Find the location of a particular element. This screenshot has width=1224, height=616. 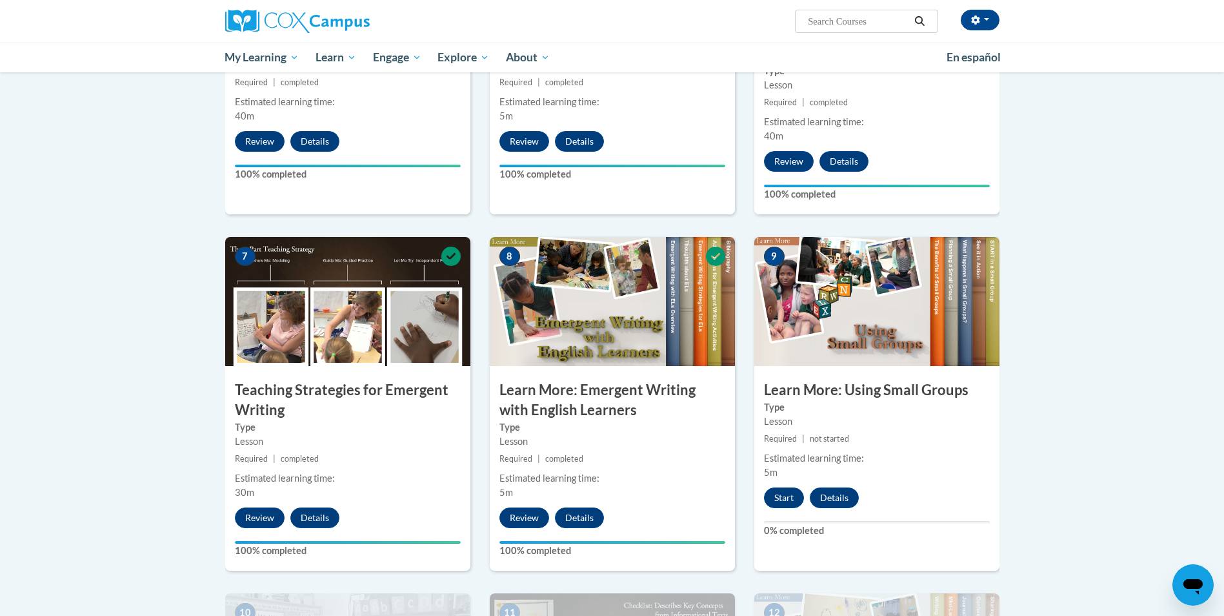

input: Search Courses is located at coordinates (858, 21).